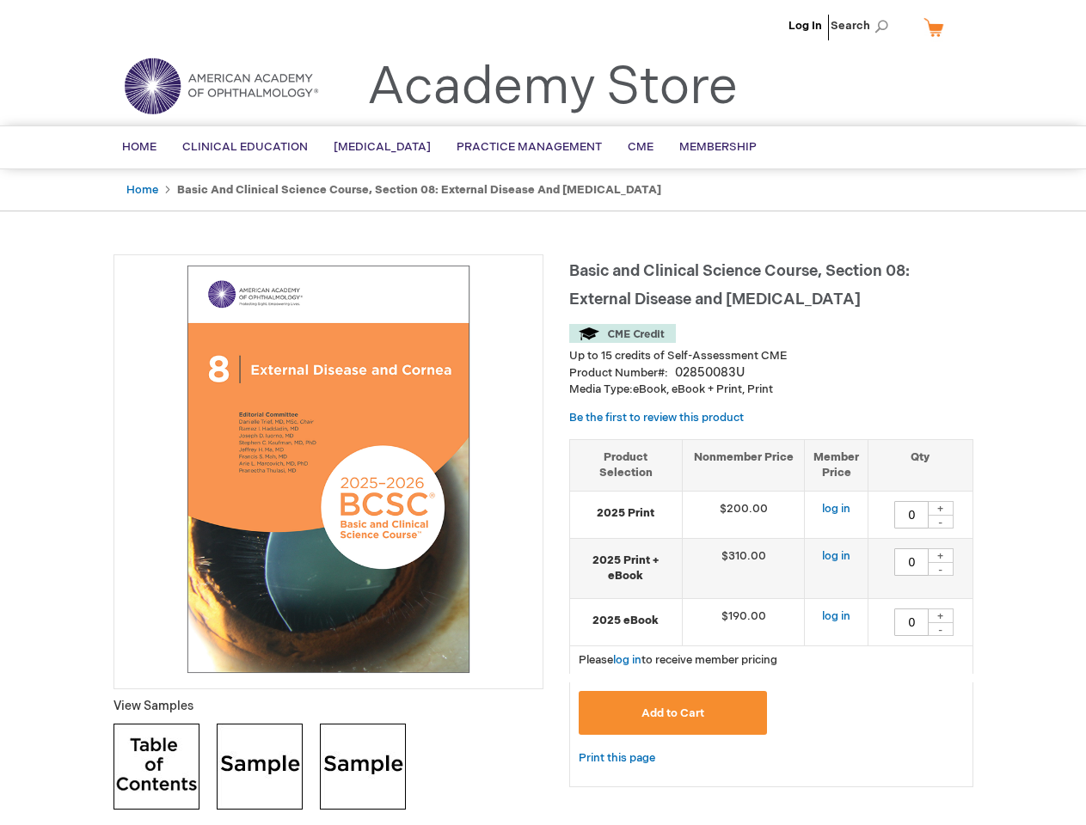 The image size is (1086, 825). Describe the element at coordinates (656, 418) in the screenshot. I see `a: Be the first to review this product` at that location.